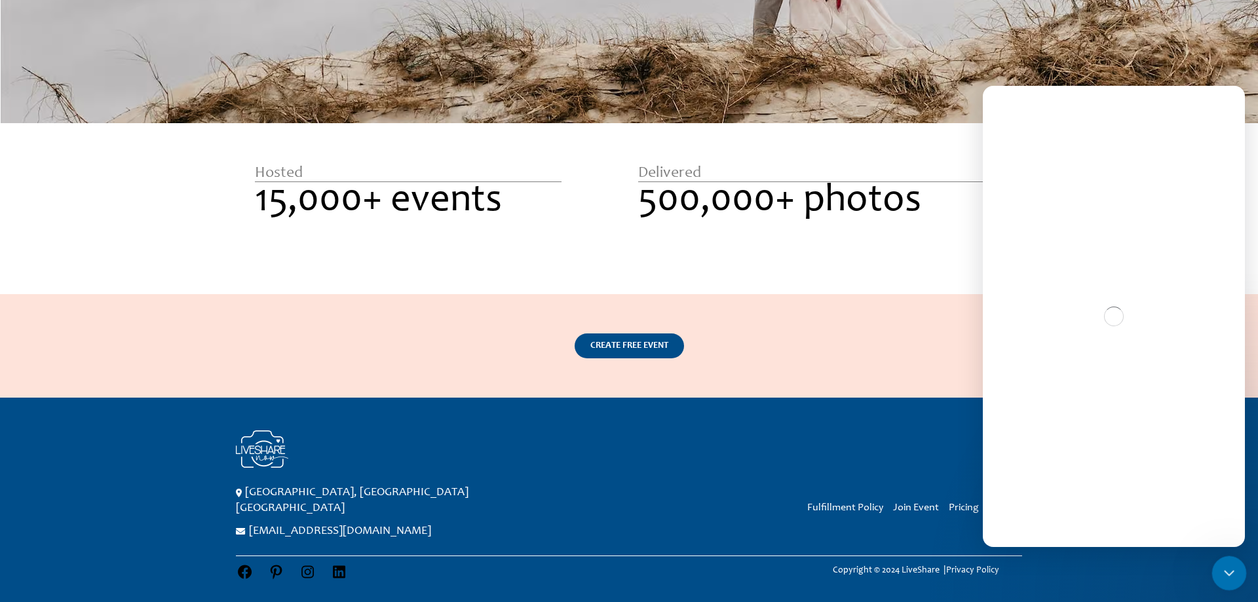 This screenshot has width=1258, height=602. What do you see at coordinates (916, 508) in the screenshot?
I see `a: Join Event` at bounding box center [916, 508].